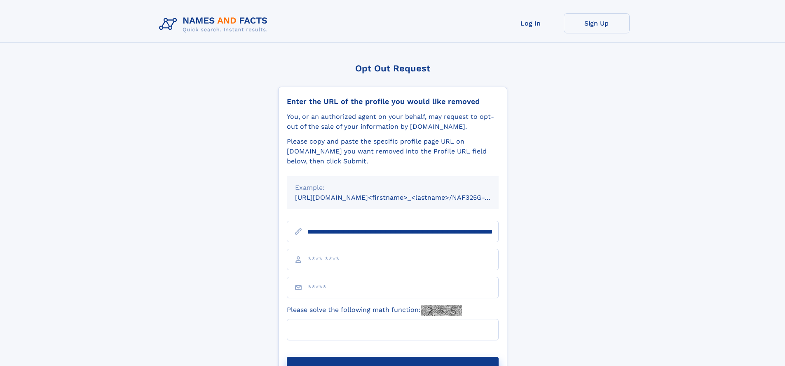 This screenshot has width=785, height=366. I want to click on div: Example:, so click(393, 188).